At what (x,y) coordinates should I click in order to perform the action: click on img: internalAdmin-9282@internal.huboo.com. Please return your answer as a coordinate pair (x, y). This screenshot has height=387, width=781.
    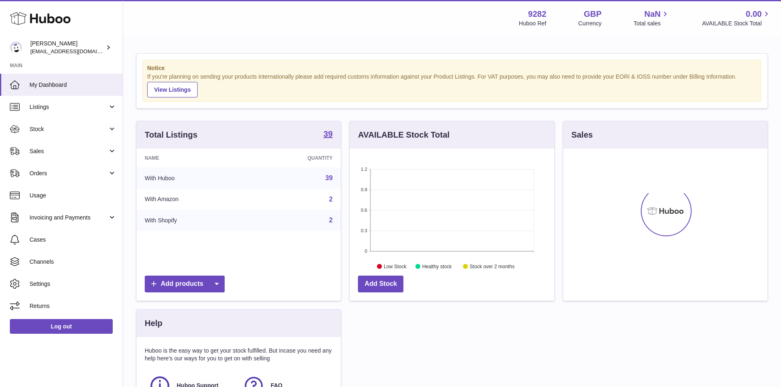
    Looking at the image, I should click on (16, 48).